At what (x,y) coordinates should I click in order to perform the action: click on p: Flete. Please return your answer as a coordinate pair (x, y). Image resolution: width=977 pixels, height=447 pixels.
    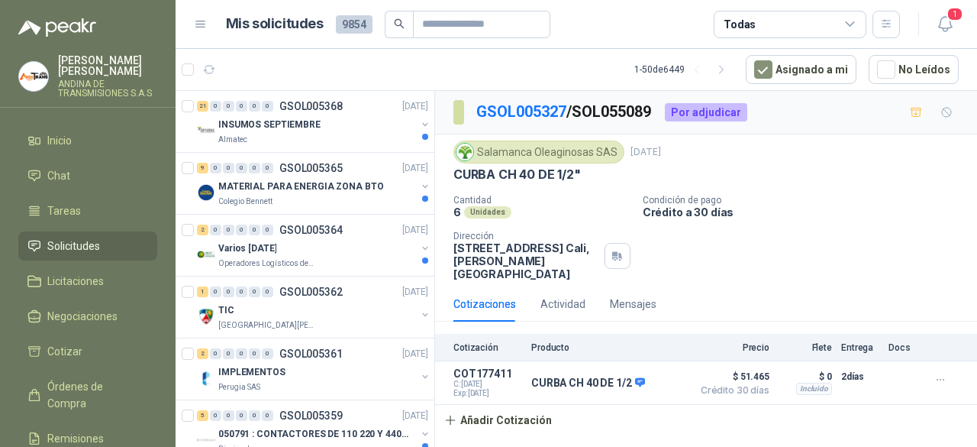
    Looking at the image, I should click on (805, 347).